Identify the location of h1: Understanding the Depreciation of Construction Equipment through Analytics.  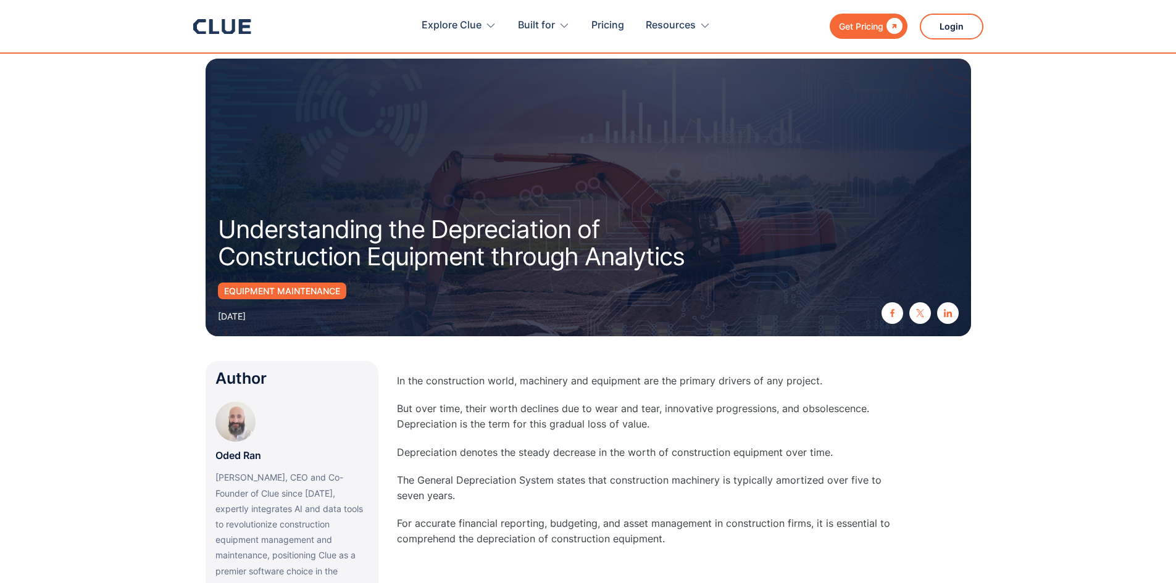
(477, 243).